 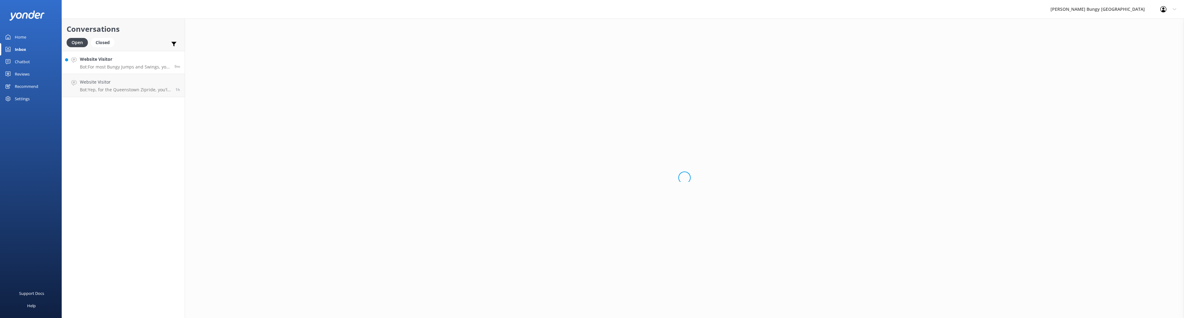 What do you see at coordinates (22, 99) in the screenshot?
I see `div: Settings` at bounding box center [22, 99].